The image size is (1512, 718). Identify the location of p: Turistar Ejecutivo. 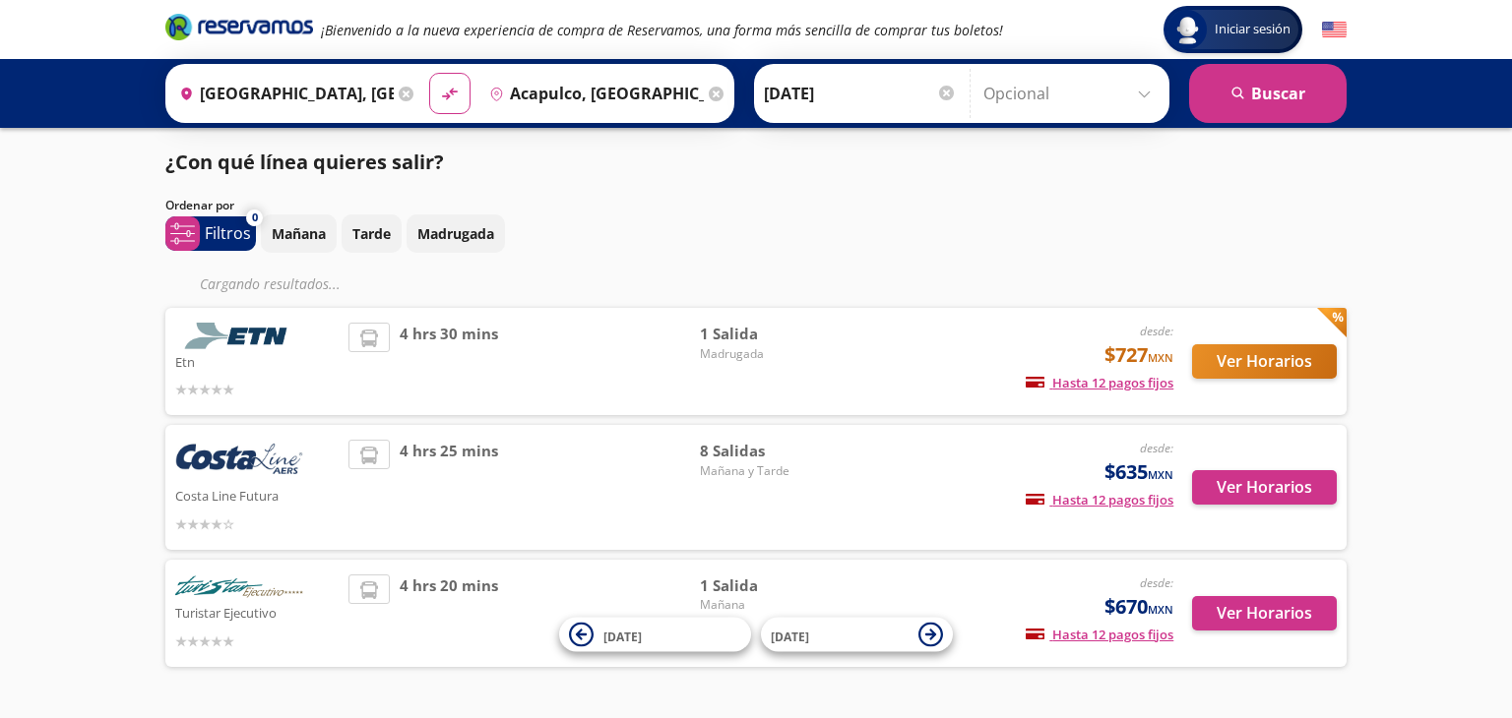
(257, 612).